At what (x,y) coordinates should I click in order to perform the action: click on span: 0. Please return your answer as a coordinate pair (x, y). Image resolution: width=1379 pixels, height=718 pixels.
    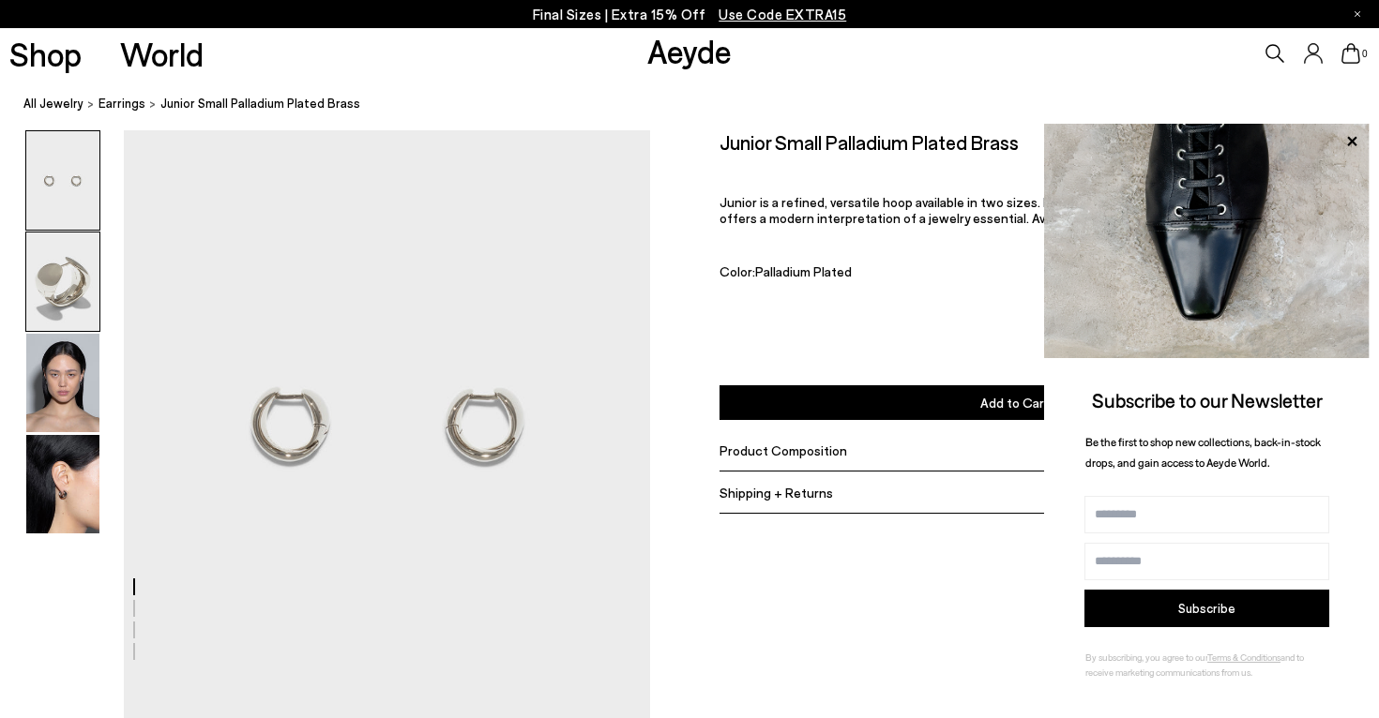
    Looking at the image, I should click on (1365, 53).